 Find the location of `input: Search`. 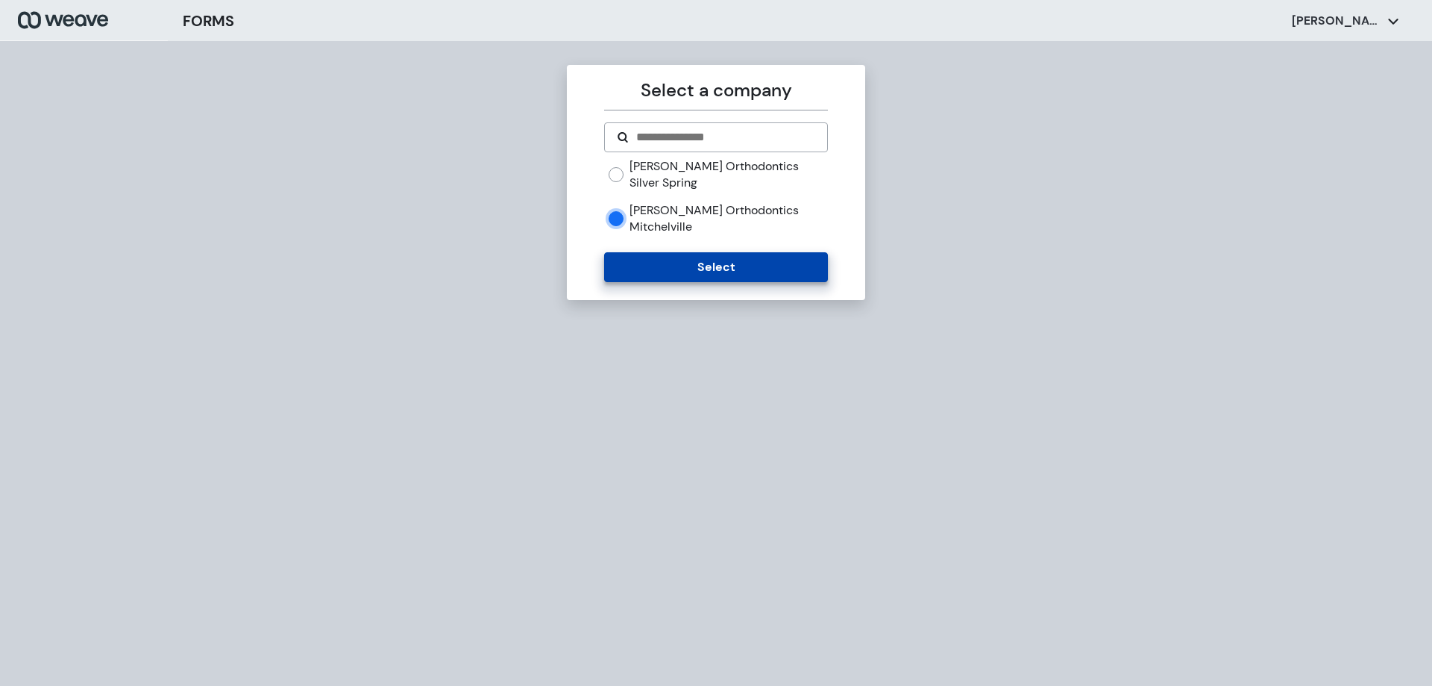

input: Search is located at coordinates (724, 137).